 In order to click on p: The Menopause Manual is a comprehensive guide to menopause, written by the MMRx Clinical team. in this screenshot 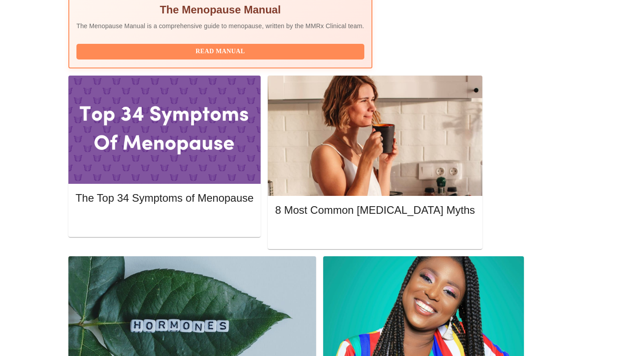, I will do `click(220, 26)`.